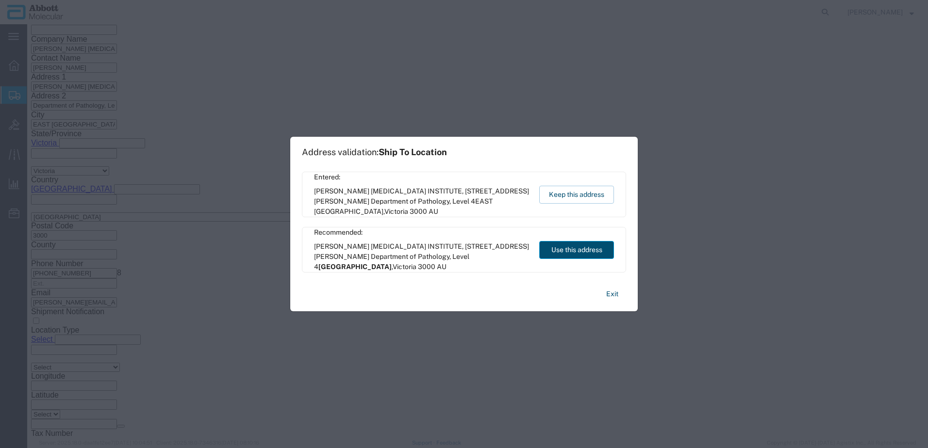 Image resolution: width=928 pixels, height=448 pixels. Describe the element at coordinates (422, 232) in the screenshot. I see `span: Recommended:` at that location.